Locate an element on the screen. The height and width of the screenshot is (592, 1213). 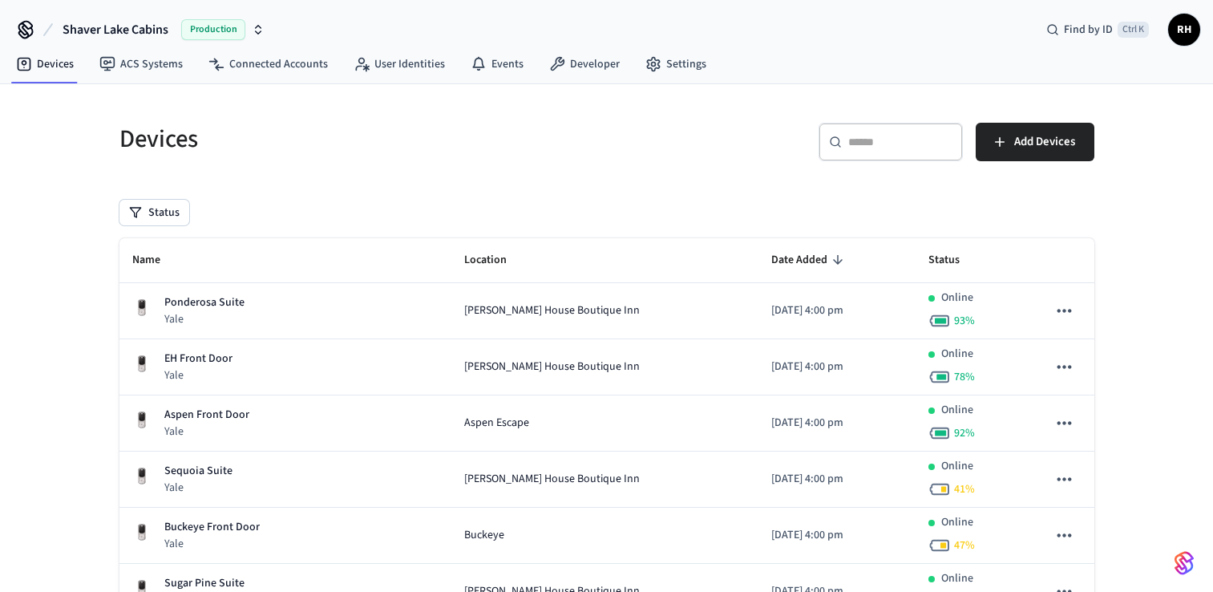
span: Name is located at coordinates (156, 260).